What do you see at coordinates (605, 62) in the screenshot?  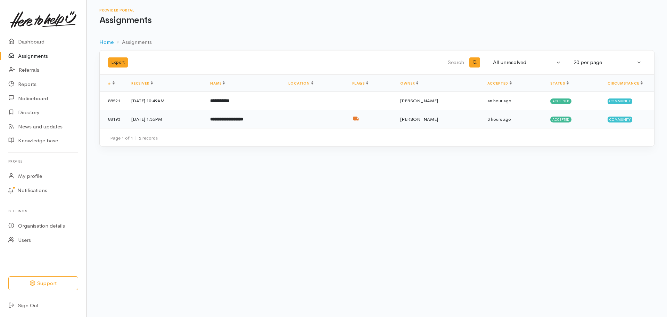 I see `div: 20 per page` at bounding box center [605, 62].